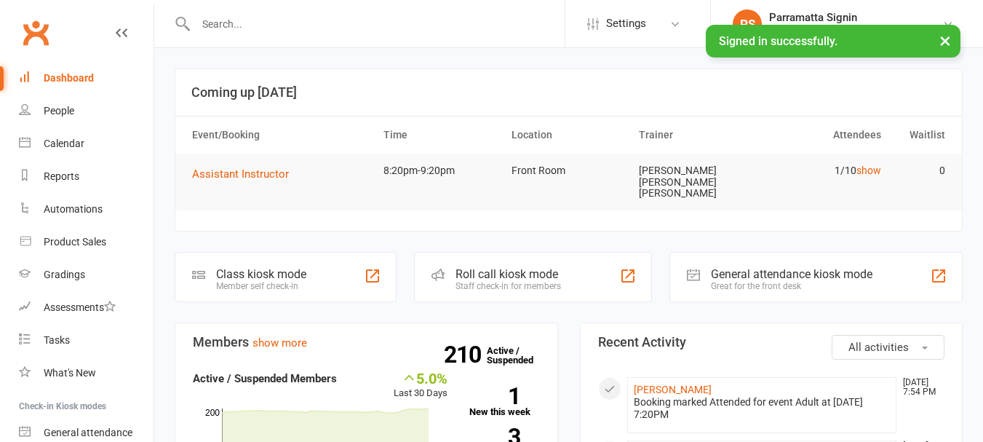 Image resolution: width=983 pixels, height=442 pixels. Describe the element at coordinates (59, 111) in the screenshot. I see `div: People` at that location.